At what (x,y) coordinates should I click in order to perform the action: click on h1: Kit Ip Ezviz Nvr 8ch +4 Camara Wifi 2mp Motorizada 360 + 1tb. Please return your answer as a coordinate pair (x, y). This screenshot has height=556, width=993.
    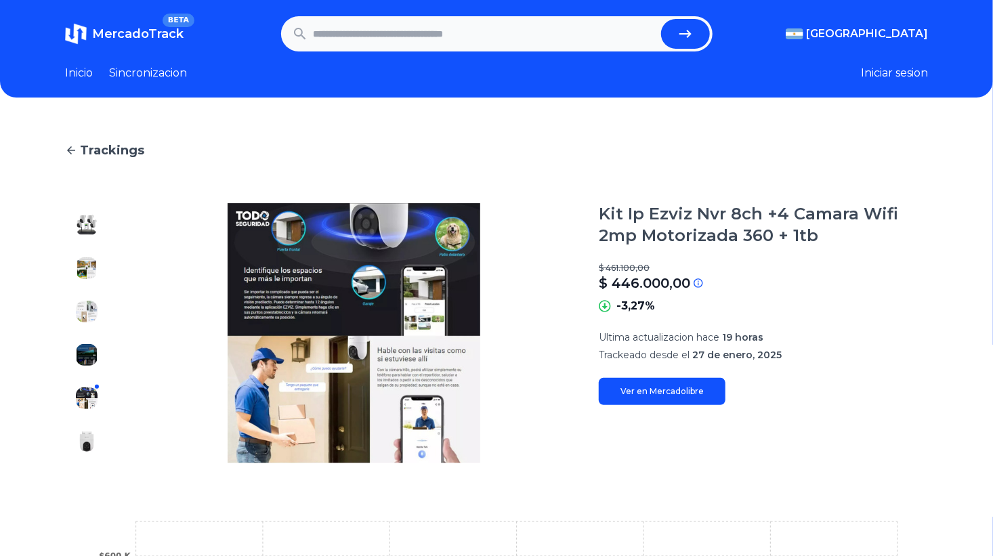
    Looking at the image, I should click on (764, 225).